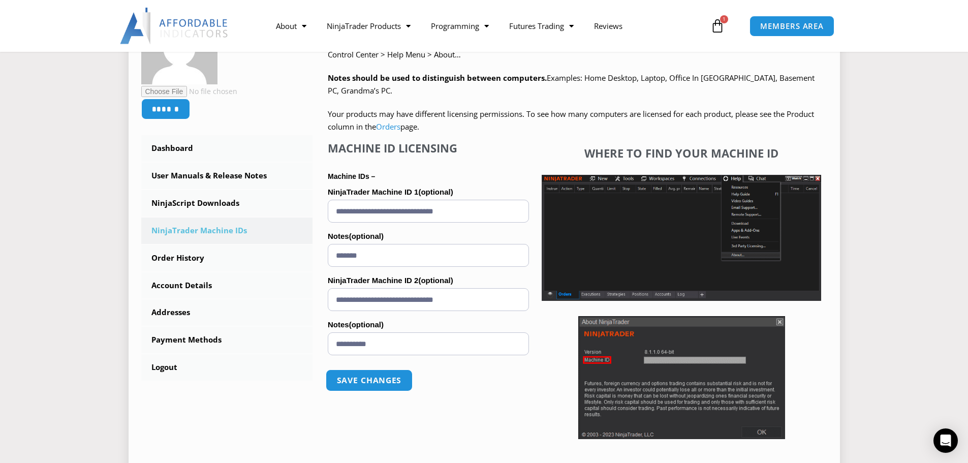  I want to click on a: Logout, so click(227, 367).